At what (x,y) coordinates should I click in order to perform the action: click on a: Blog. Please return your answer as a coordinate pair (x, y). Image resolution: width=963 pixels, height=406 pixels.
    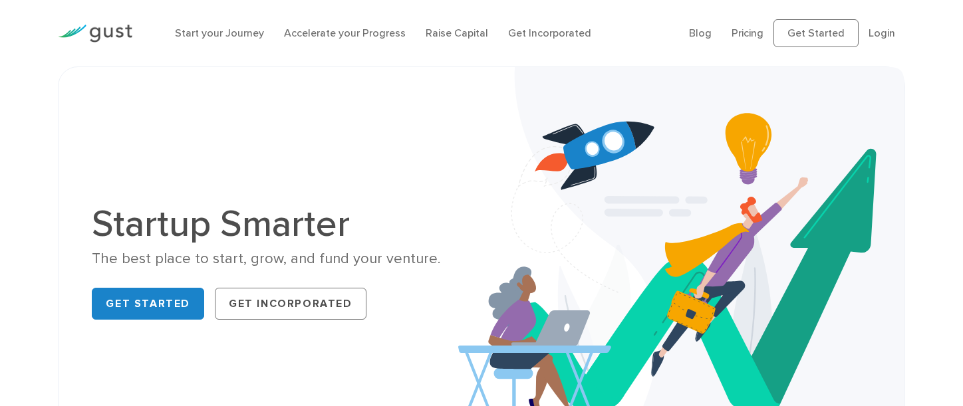
    Looking at the image, I should click on (701, 33).